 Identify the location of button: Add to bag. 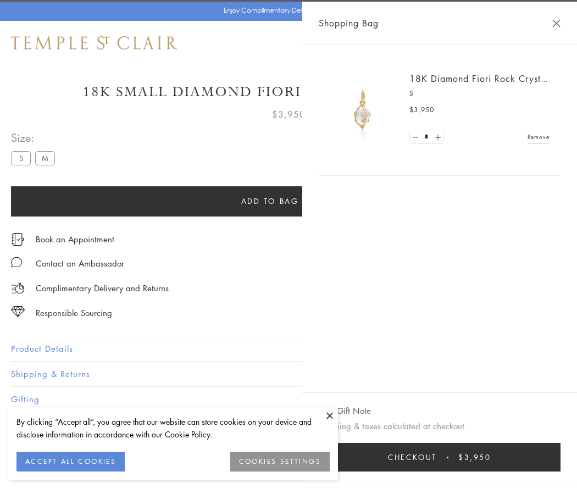
(270, 201).